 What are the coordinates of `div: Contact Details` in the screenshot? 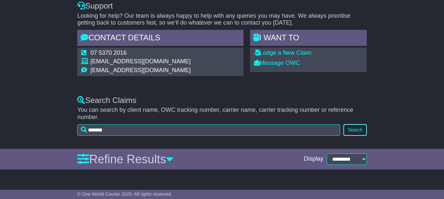 It's located at (160, 39).